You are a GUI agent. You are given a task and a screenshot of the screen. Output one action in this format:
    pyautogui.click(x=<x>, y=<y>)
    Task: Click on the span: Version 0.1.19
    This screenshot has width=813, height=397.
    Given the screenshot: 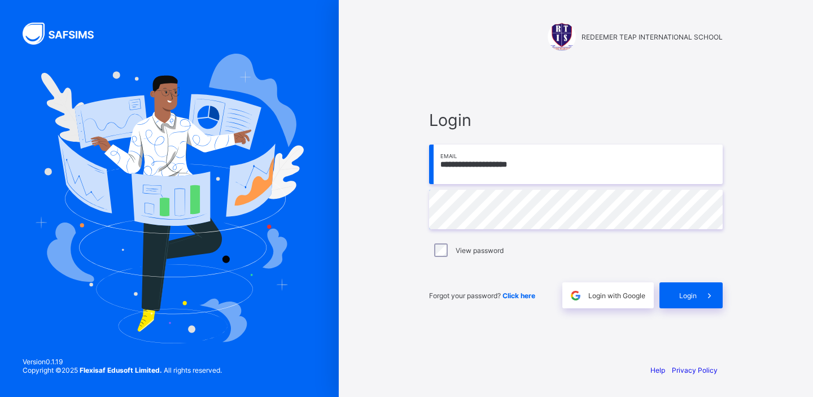 What is the action you would take?
    pyautogui.click(x=122, y=361)
    